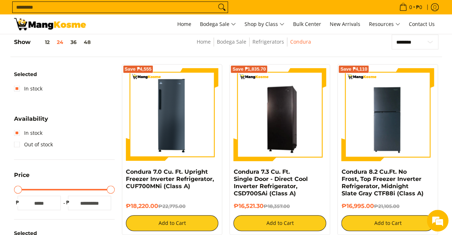 Image resolution: width=452 pixels, height=235 pixels. Describe the element at coordinates (22, 175) in the screenshot. I see `span: Price` at that location.